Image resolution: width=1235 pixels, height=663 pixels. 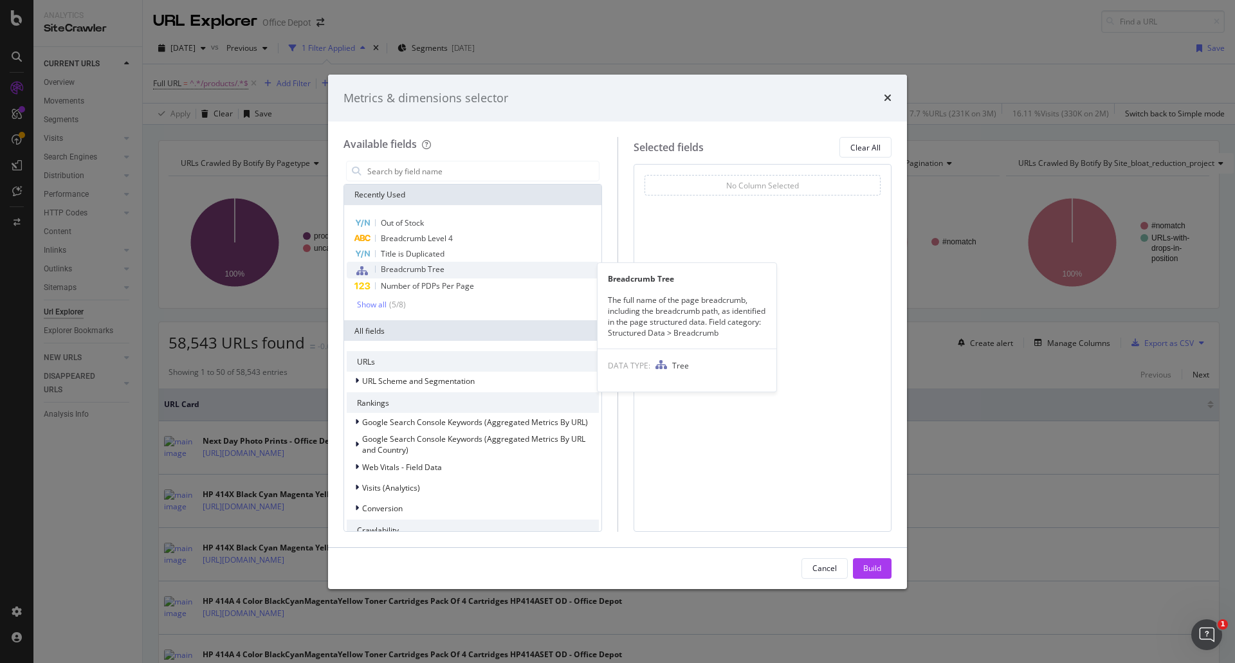 What do you see at coordinates (473, 530) in the screenshot?
I see `div: Crawlability` at bounding box center [473, 530].